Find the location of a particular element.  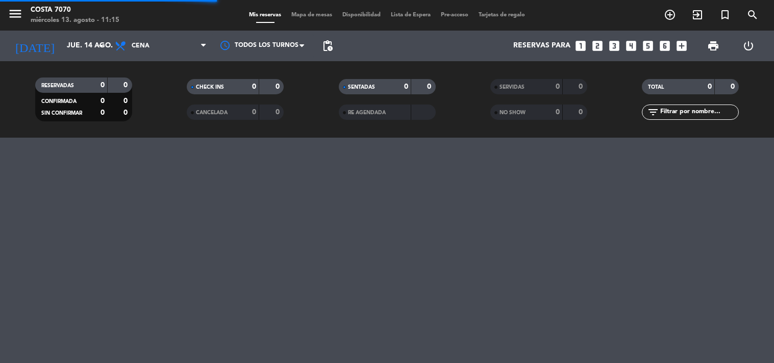

span: TOTAL is located at coordinates (655, 87).